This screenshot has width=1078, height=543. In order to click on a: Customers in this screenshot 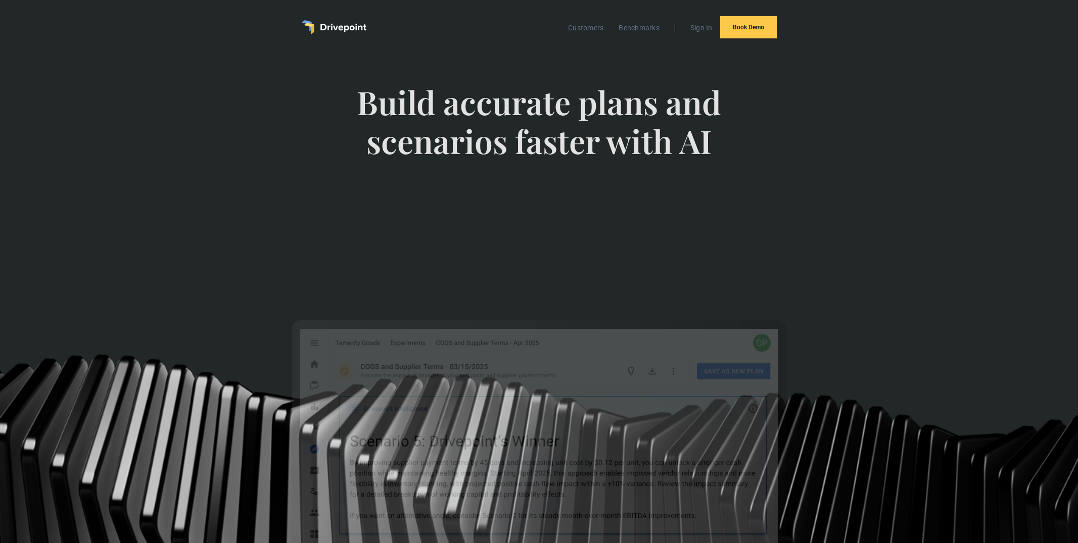, I will do `click(586, 28)`.